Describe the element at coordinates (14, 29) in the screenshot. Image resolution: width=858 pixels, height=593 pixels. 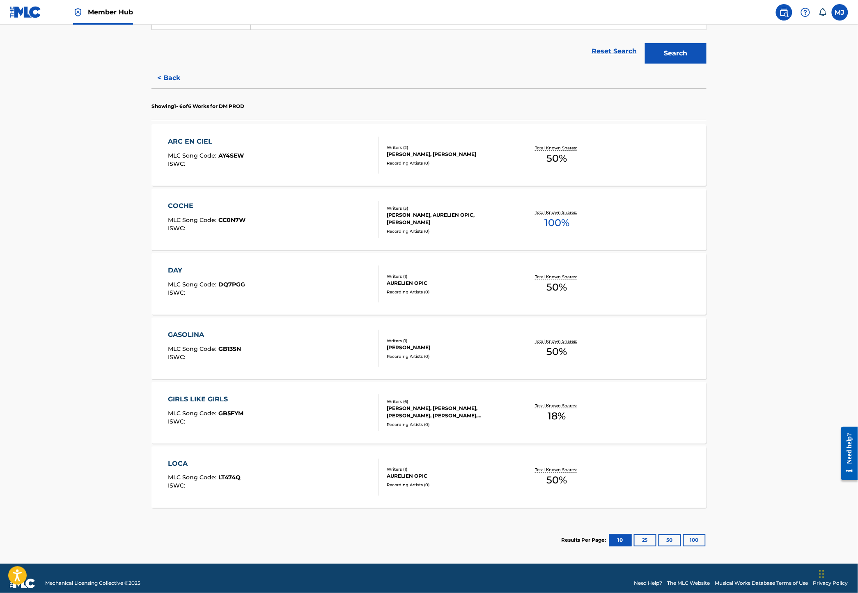
I see `div: Need help?` at that location.